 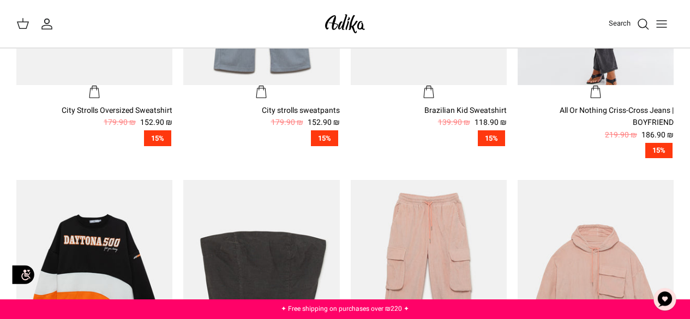 I want to click on font: ✦ Free shipping on purchases over ₪220 ✦, so click(x=345, y=309).